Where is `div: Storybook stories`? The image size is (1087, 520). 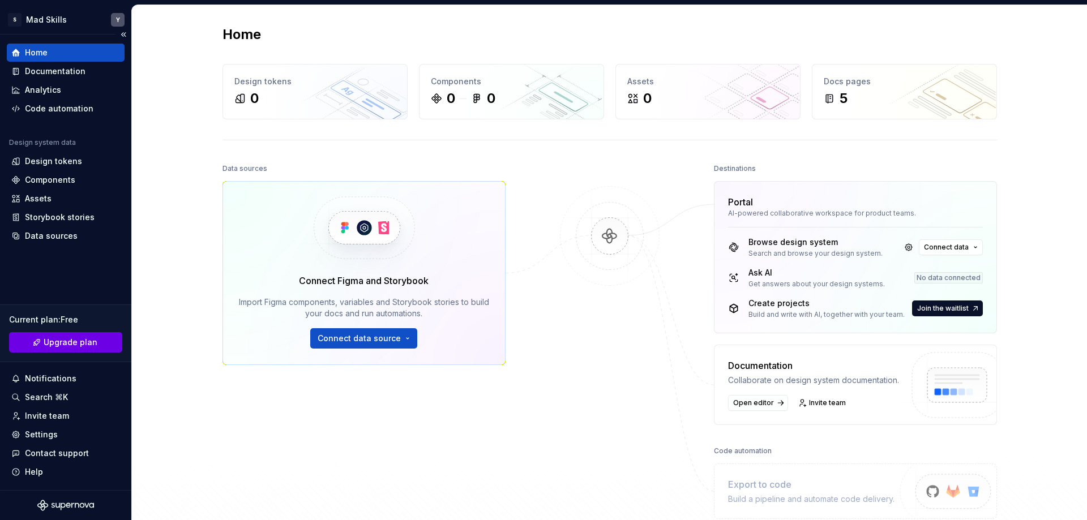
div: Storybook stories is located at coordinates (59, 217).